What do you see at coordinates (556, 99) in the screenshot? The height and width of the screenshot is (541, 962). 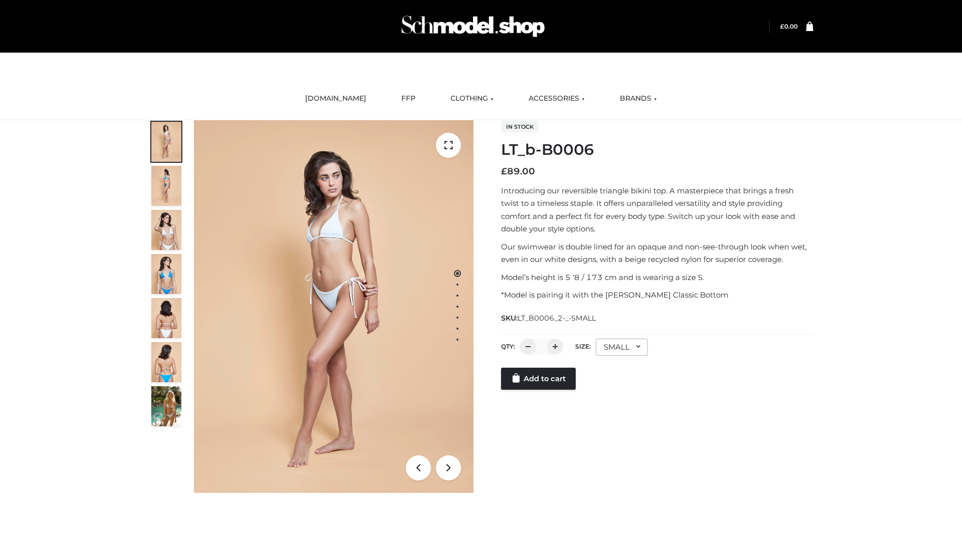 I see `a: ACCESSORIES` at bounding box center [556, 99].